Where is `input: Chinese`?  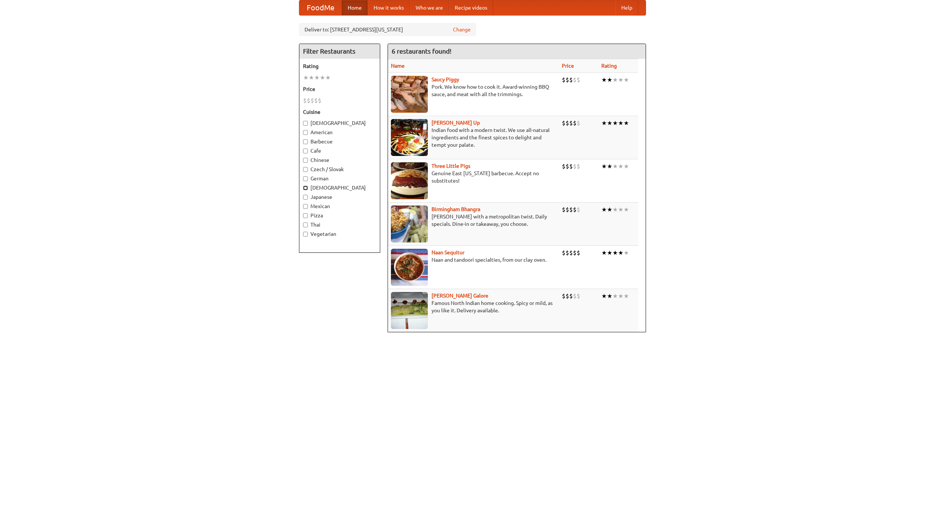
input: Chinese is located at coordinates (305, 160).